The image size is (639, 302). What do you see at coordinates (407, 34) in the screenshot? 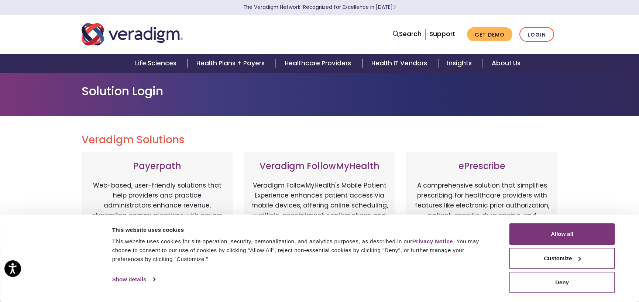
I see `a: Search` at bounding box center [407, 34].